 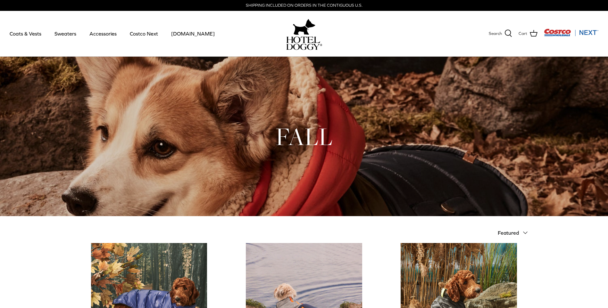 I want to click on button: Featured, so click(x=515, y=233).